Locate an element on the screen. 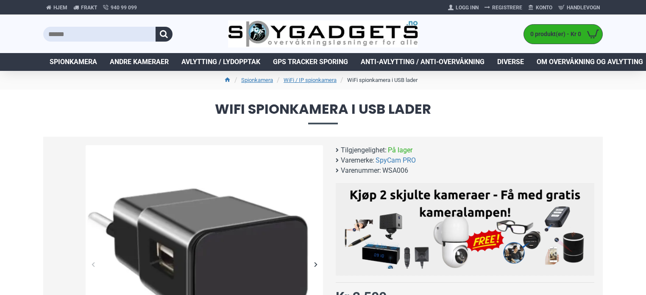  a: Diverse is located at coordinates (511, 62).